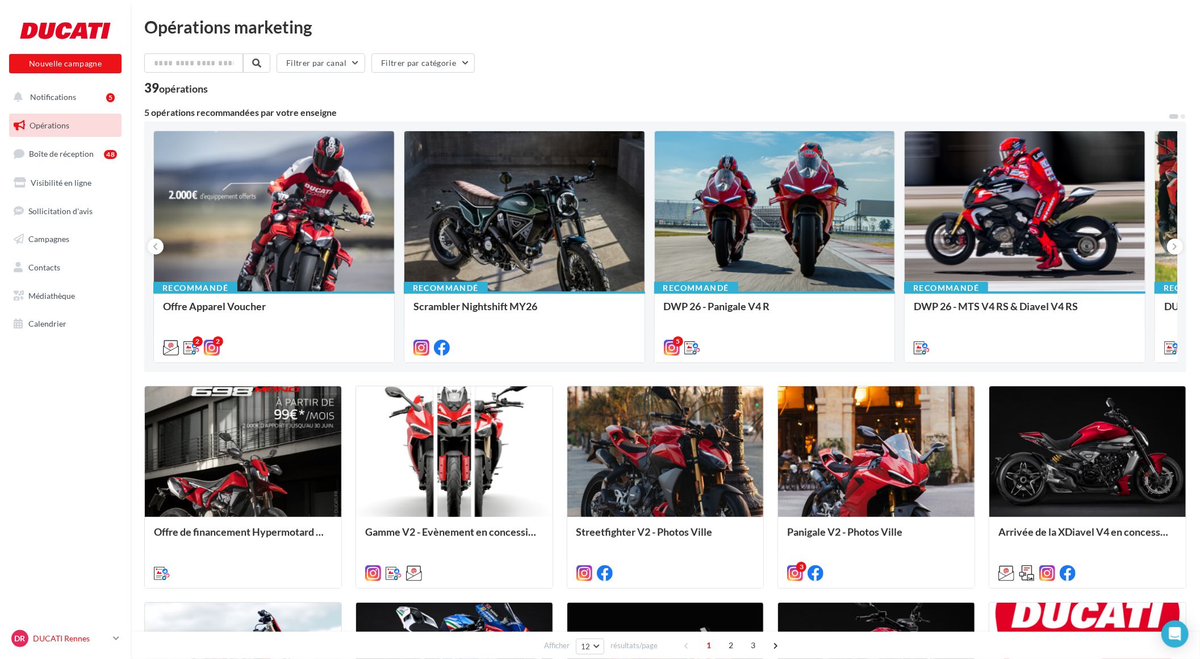  What do you see at coordinates (556, 645) in the screenshot?
I see `span: Afficher` at bounding box center [556, 645].